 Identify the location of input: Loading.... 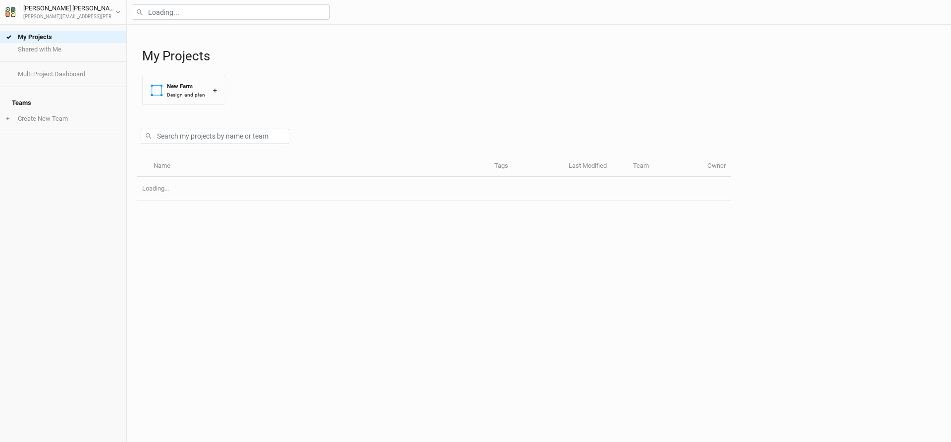
(231, 12).